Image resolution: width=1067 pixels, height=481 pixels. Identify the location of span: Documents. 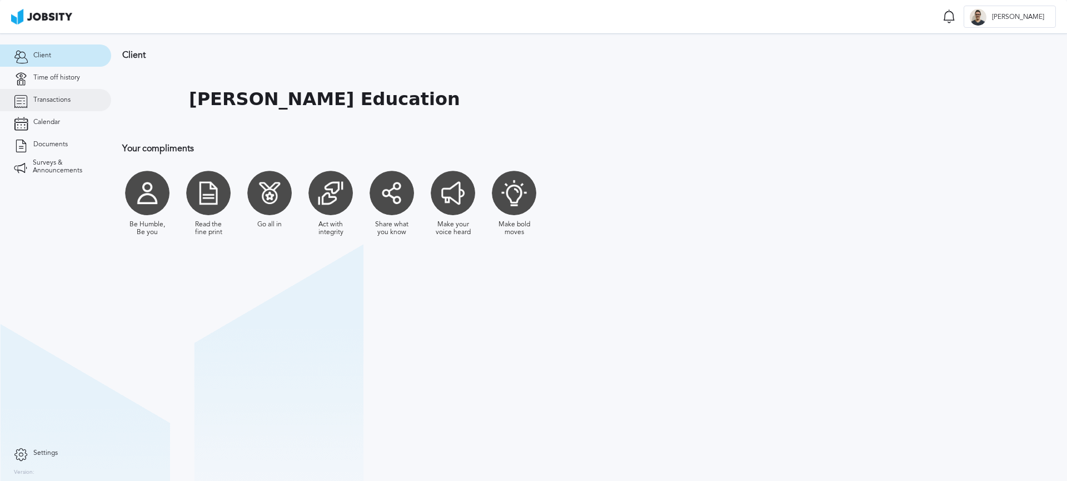
(51, 145).